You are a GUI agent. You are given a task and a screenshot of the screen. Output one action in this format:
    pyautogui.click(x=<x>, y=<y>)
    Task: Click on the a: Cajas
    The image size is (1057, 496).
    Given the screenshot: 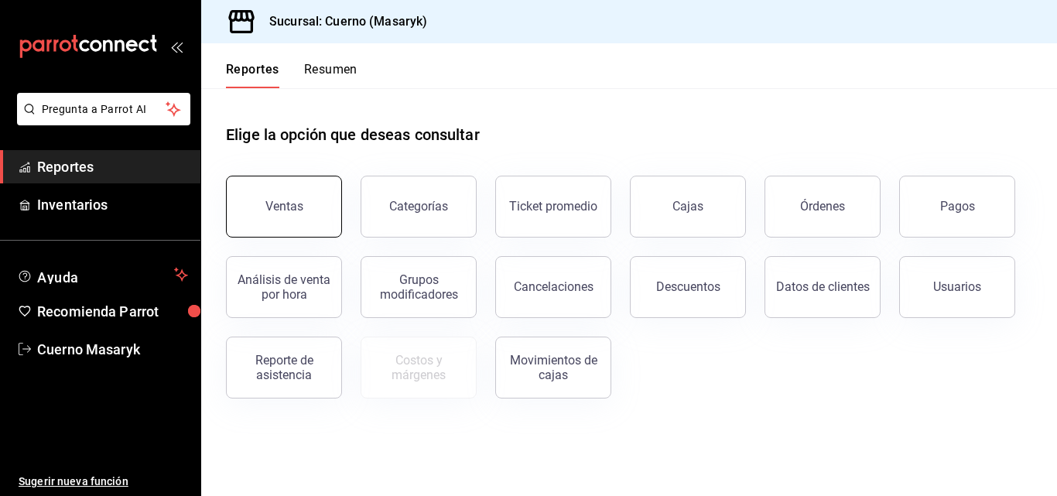 What is the action you would take?
    pyautogui.click(x=688, y=207)
    